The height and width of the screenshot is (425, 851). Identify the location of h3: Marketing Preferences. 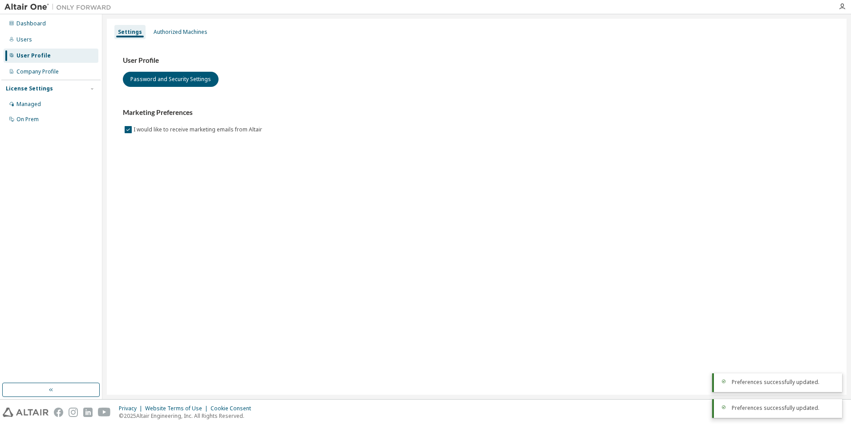
(477, 113).